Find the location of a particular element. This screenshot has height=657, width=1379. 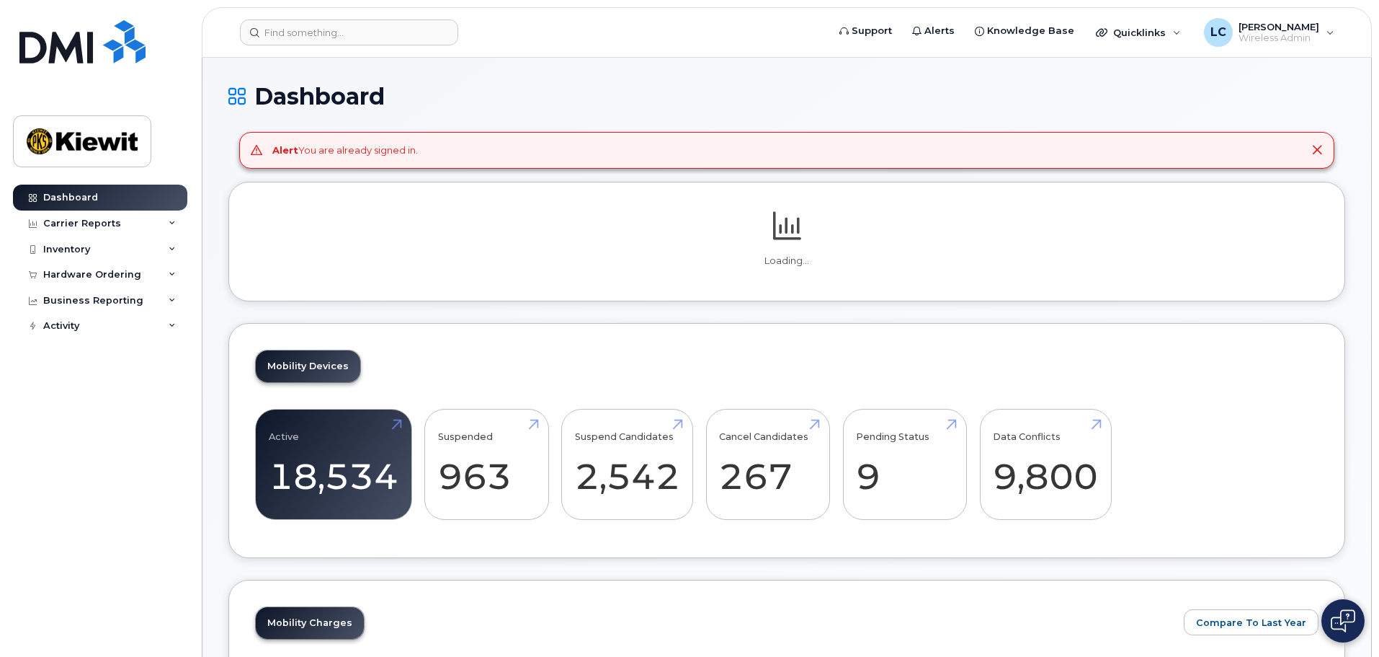

span: Compare To Last Year is located at coordinates (1251, 622).